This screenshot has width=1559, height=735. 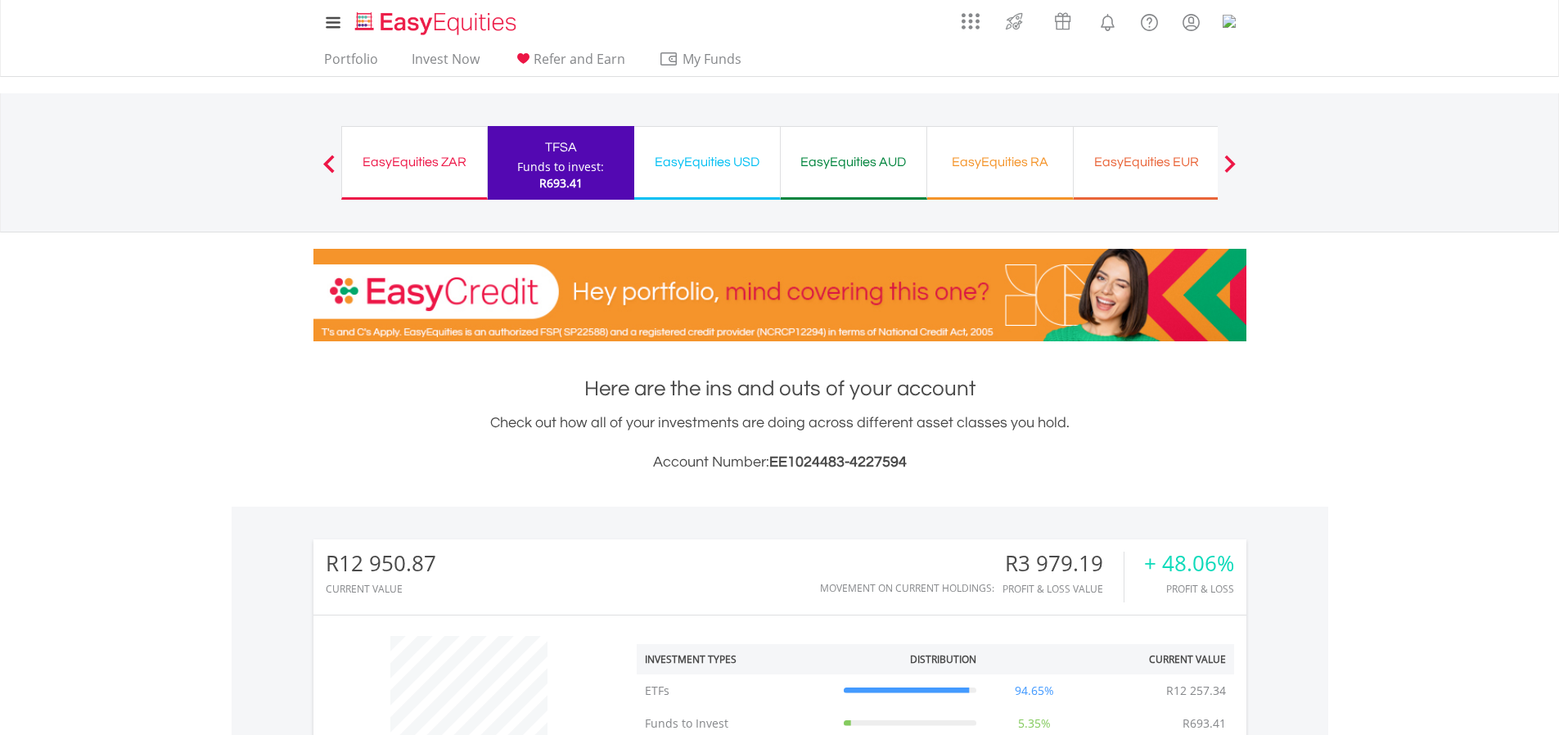 What do you see at coordinates (1229, 21) in the screenshot?
I see `img: 20px.png` at bounding box center [1229, 21].